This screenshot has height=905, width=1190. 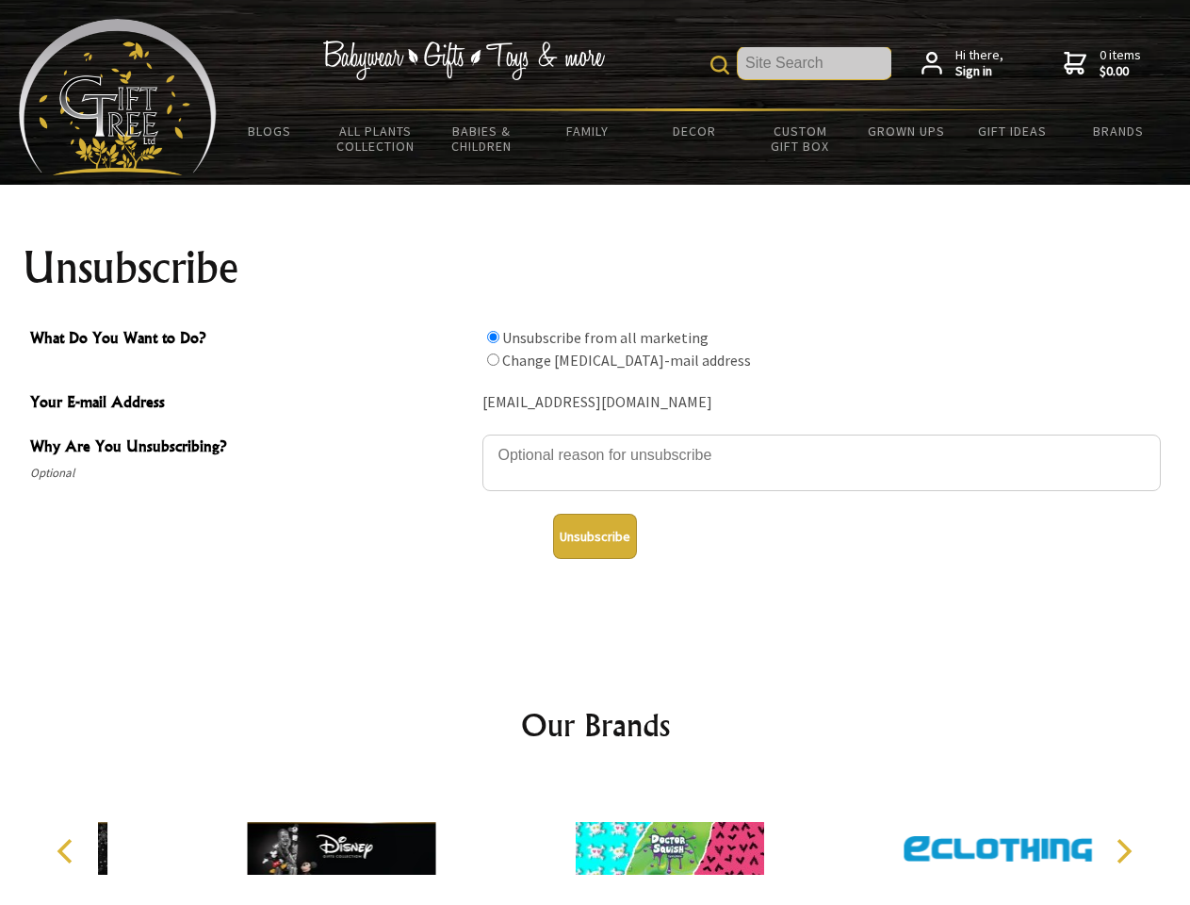 What do you see at coordinates (252, 339) in the screenshot?
I see `span: What Do You Want to Do?` at bounding box center [252, 339].